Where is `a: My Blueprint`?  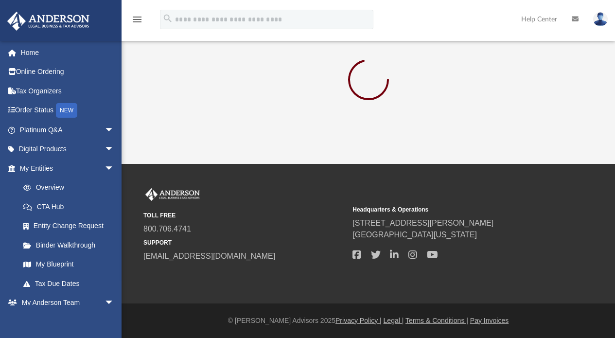 a: My Blueprint is located at coordinates (69, 265).